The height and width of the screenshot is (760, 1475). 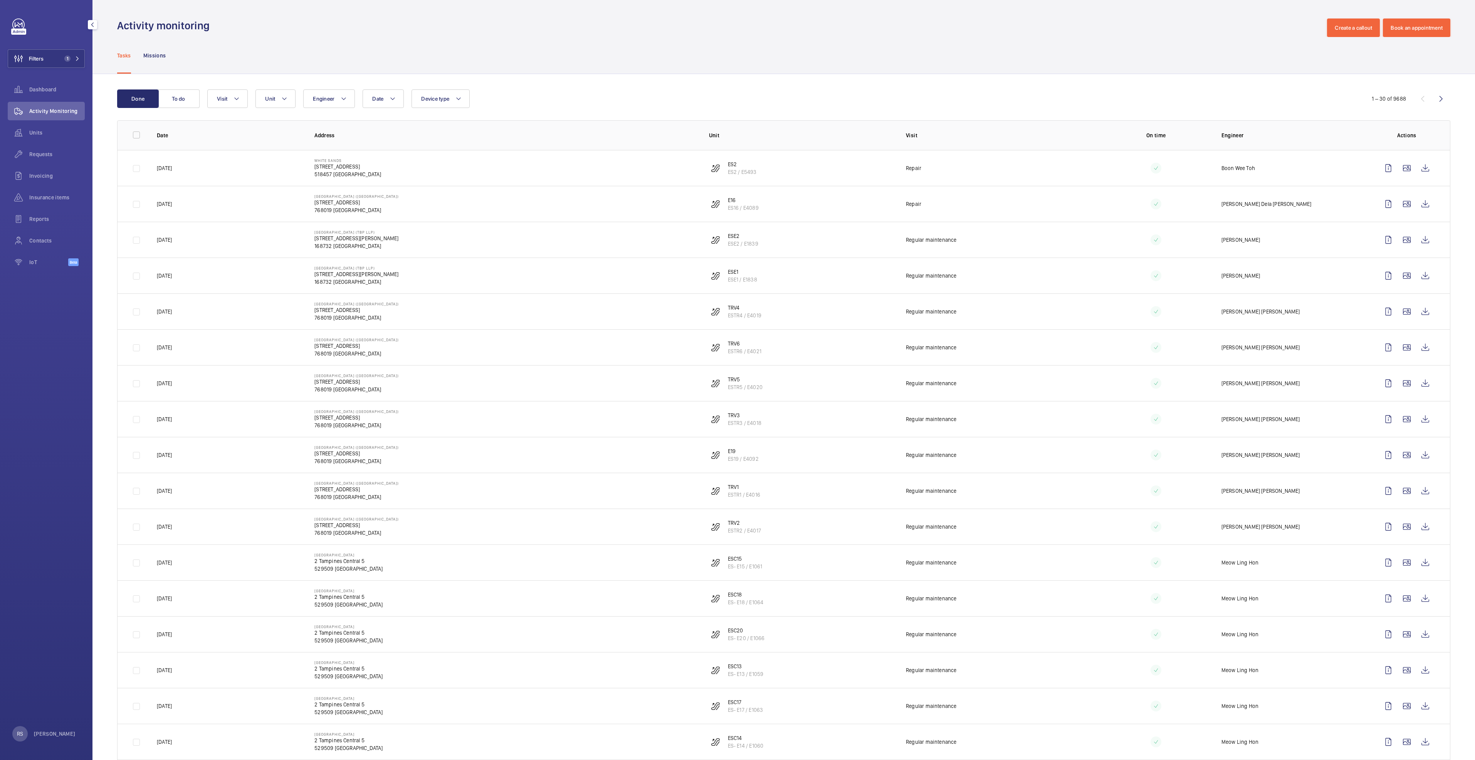 What do you see at coordinates (1354, 28) in the screenshot?
I see `button: Create a callout` at bounding box center [1354, 28].